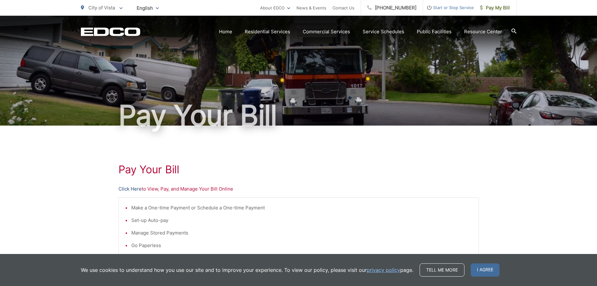 The width and height of the screenshot is (597, 286). I want to click on li: Set-up Auto-pay, so click(302, 220).